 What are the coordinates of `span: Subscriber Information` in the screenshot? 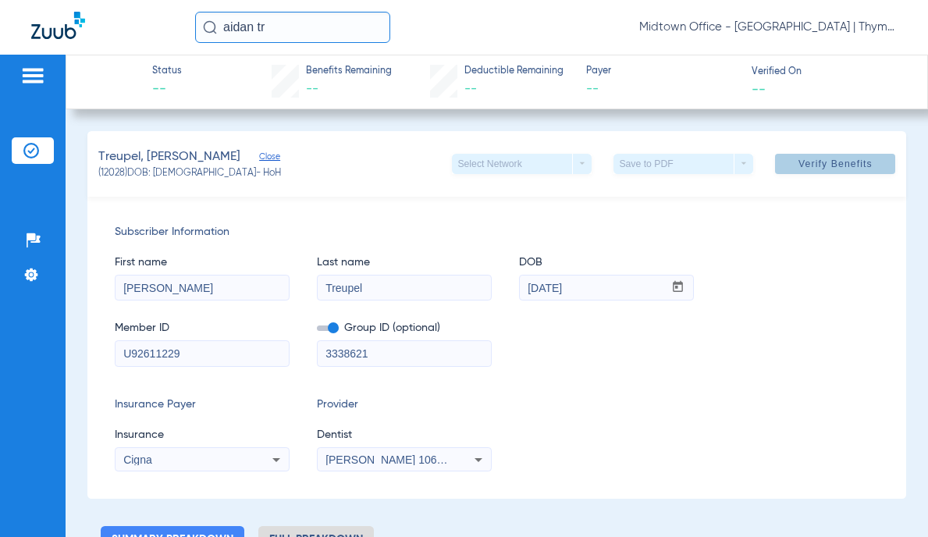 It's located at (497, 232).